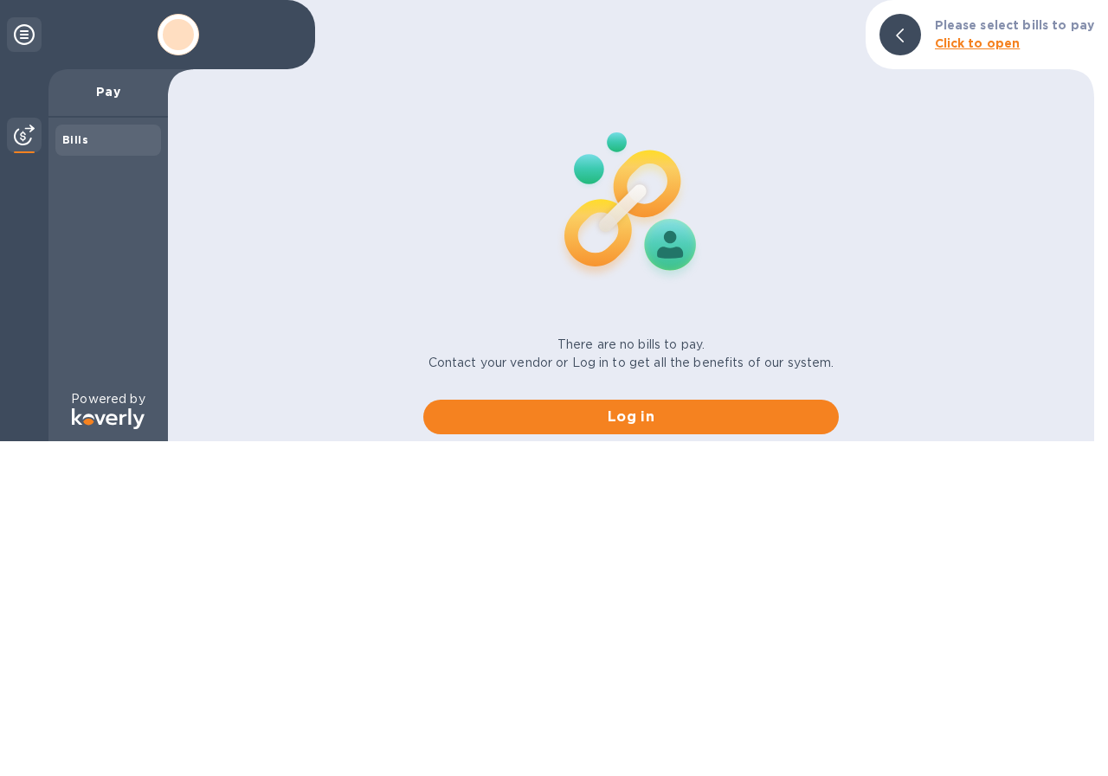 Image resolution: width=1108 pixels, height=776 pixels. Describe the element at coordinates (108, 92) in the screenshot. I see `p: Pay` at that location.